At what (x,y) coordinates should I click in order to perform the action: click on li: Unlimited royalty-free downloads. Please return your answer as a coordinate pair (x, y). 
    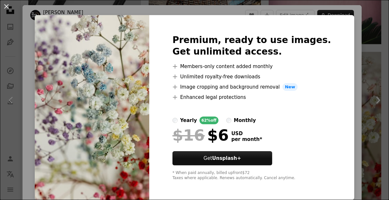
    Looking at the image, I should click on (251, 77).